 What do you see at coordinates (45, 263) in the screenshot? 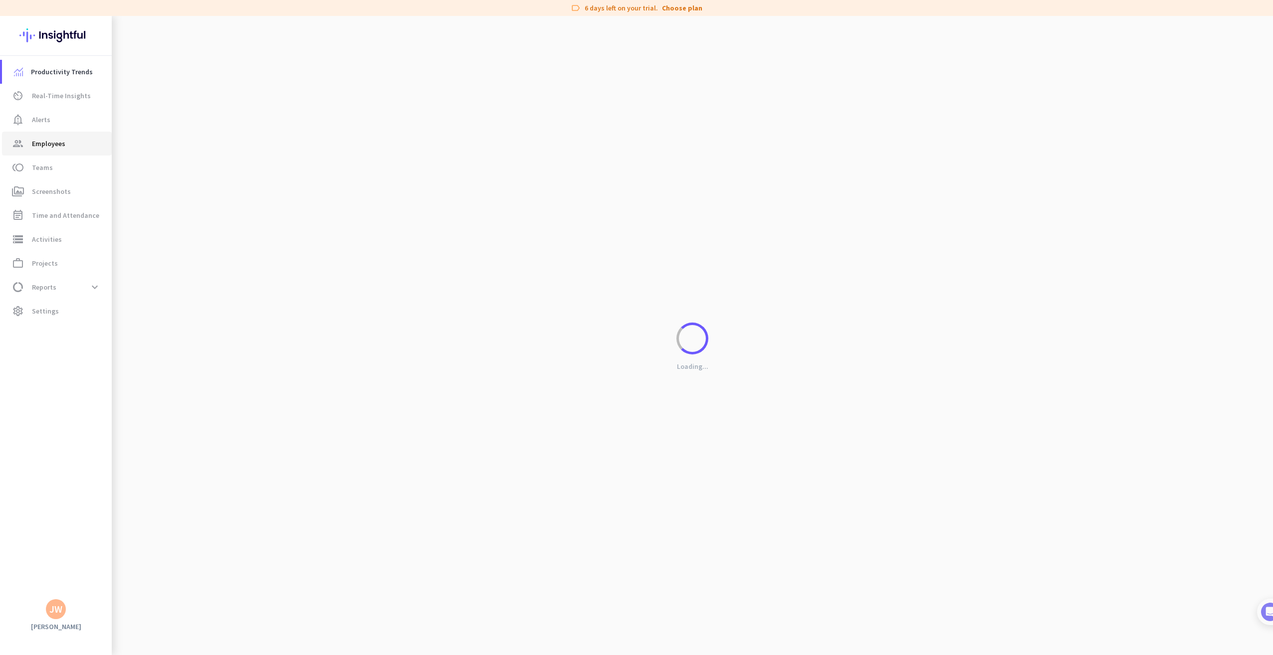
I see `span: Projects` at bounding box center [45, 263].